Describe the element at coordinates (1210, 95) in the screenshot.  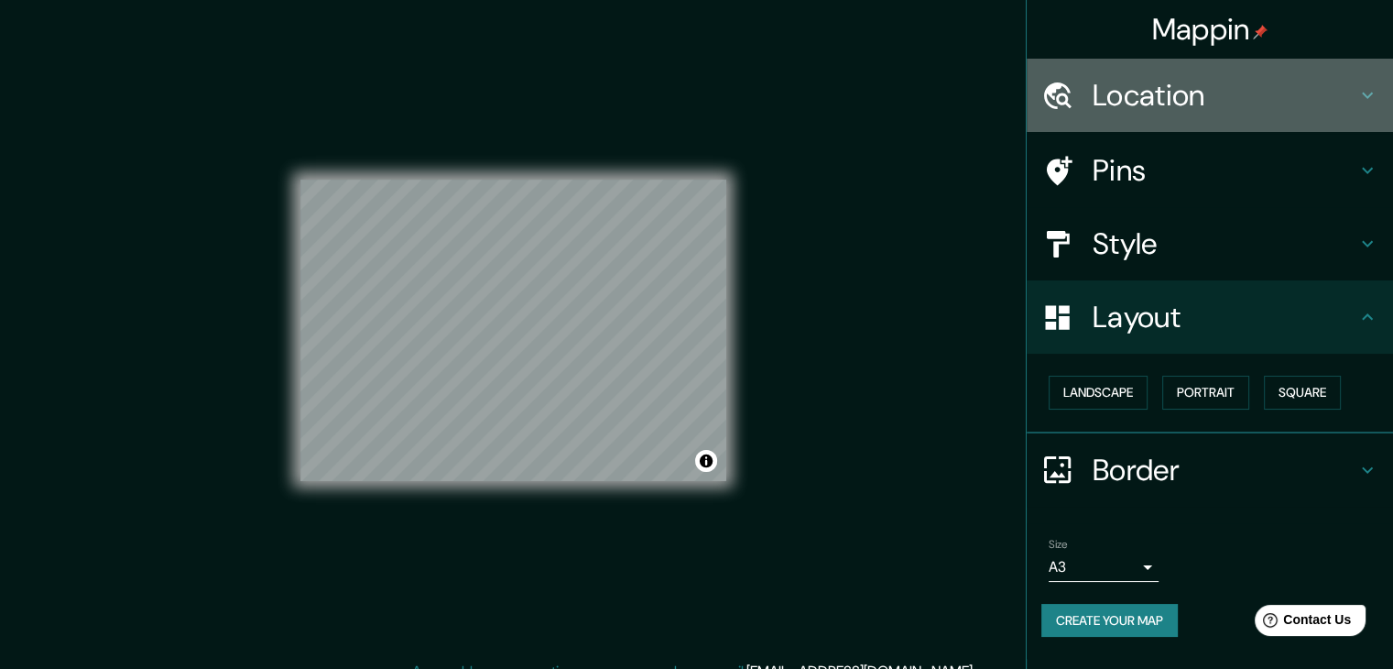
I see `div: Location` at that location.